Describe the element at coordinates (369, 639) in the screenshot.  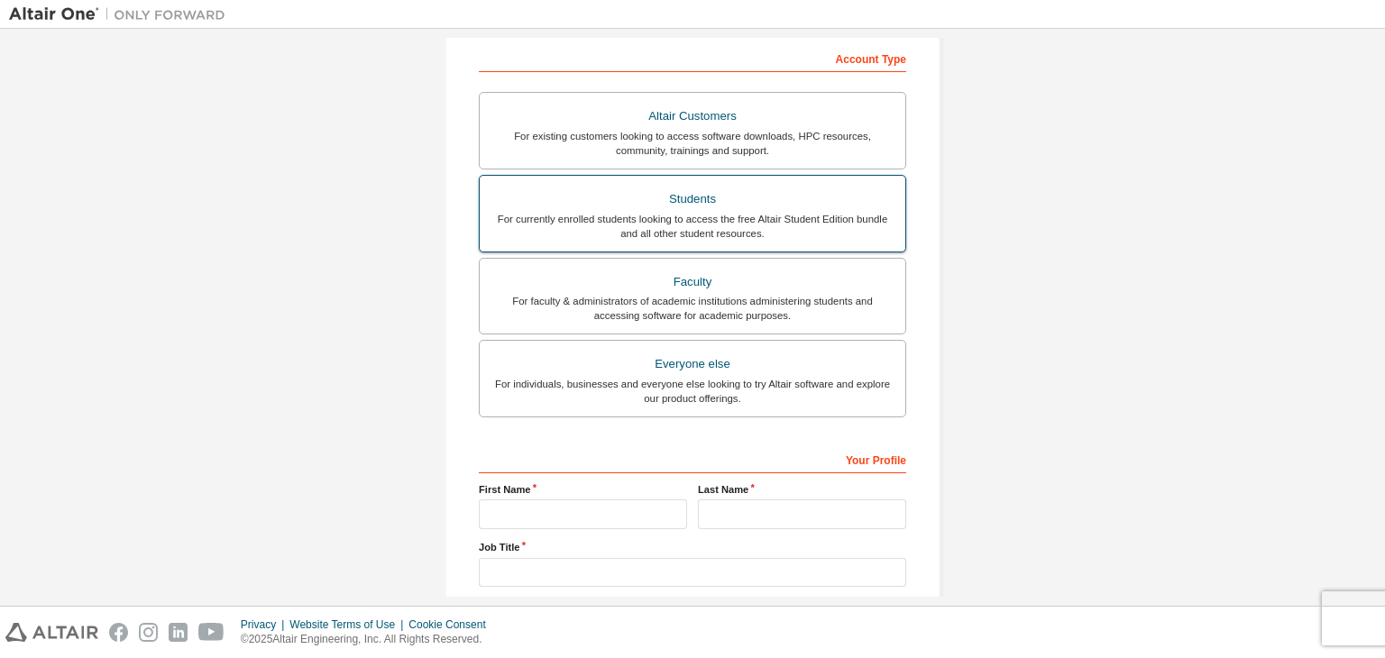
I see `p: © 2025 Altair Engineering, Inc. All Rights Reserved.` at that location.